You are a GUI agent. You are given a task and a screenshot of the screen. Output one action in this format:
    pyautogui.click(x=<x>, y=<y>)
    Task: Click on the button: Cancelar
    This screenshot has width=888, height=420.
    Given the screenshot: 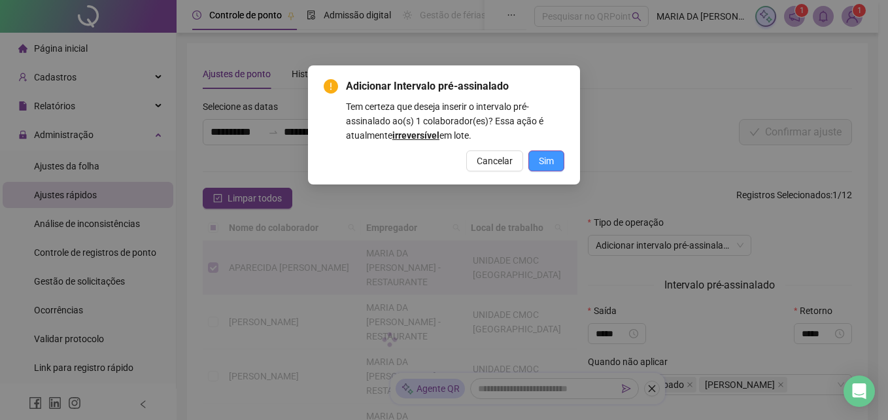 What is the action you would take?
    pyautogui.click(x=494, y=161)
    